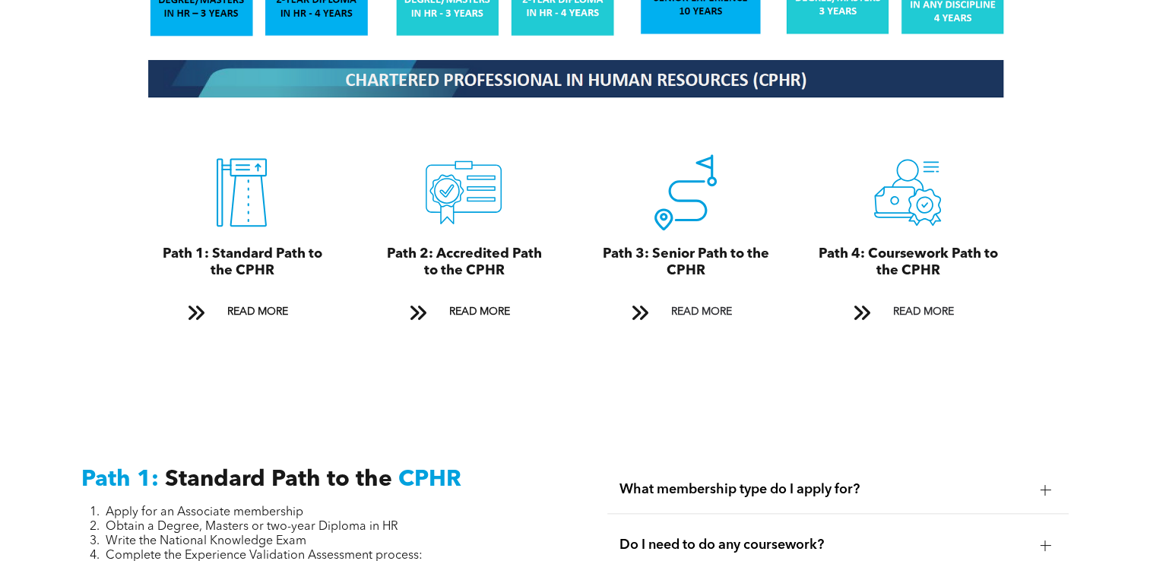  I want to click on span: Path 1:, so click(120, 480).